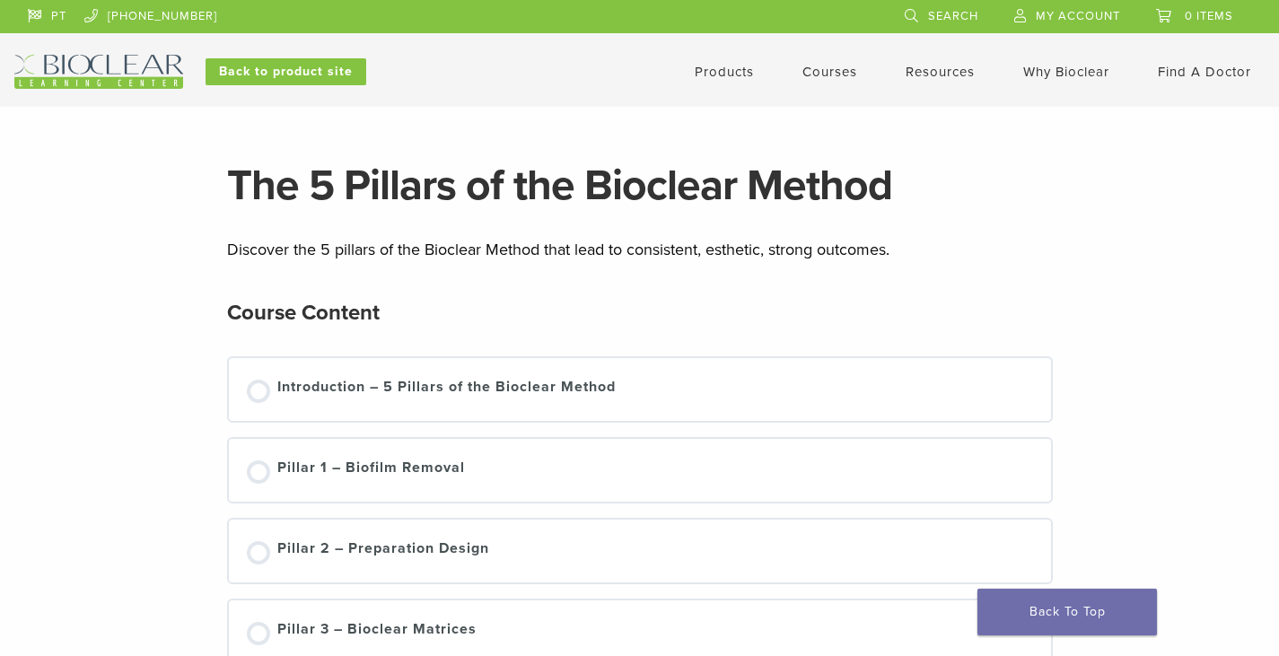 The height and width of the screenshot is (656, 1279). I want to click on a: Back to product site, so click(285, 72).